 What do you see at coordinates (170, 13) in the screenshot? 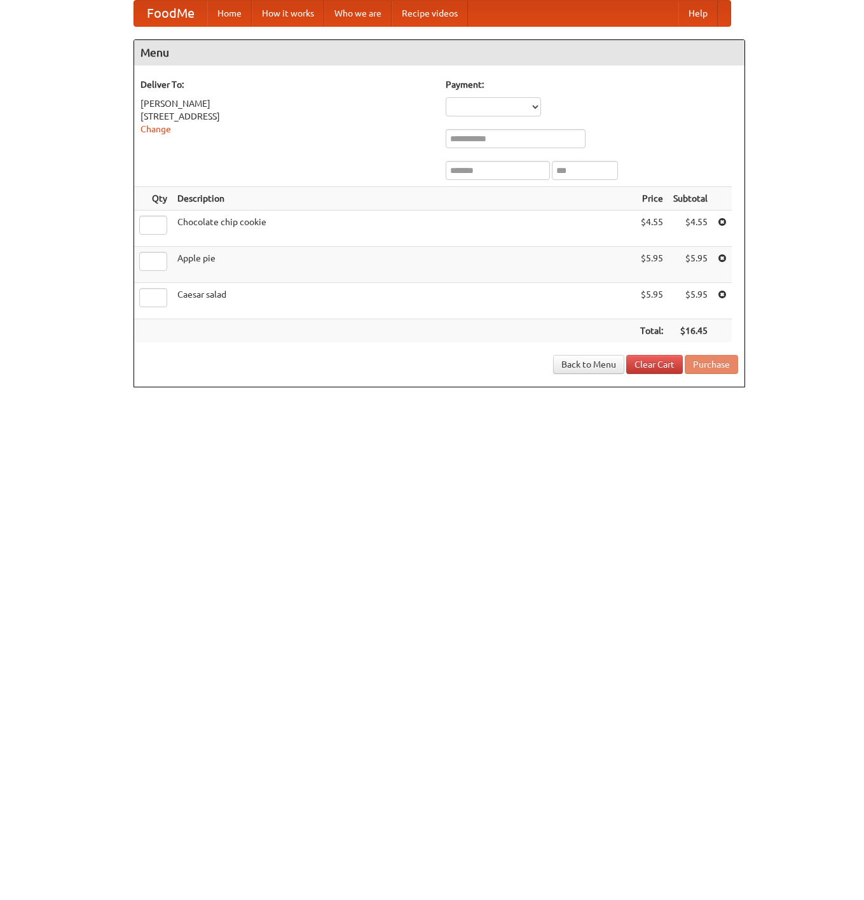
I see `a: FoodMe` at bounding box center [170, 13].